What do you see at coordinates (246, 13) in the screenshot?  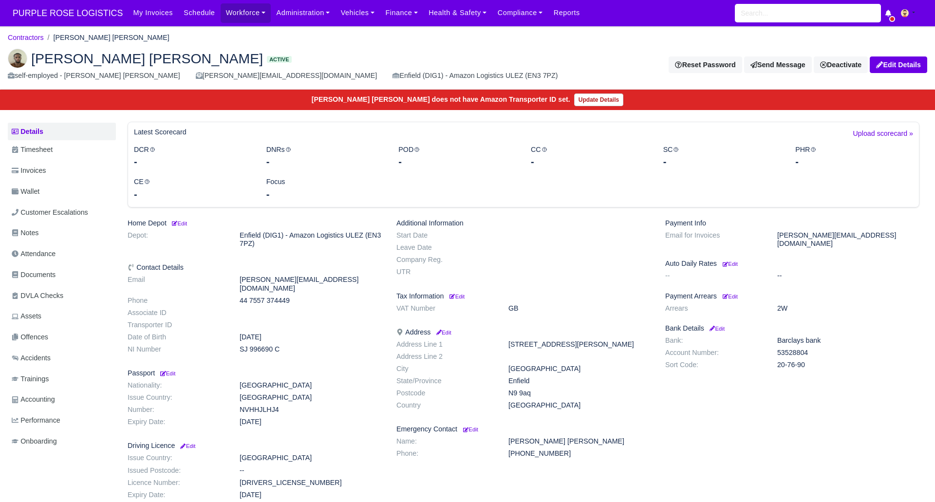 I see `a: Workforce` at bounding box center [246, 13].